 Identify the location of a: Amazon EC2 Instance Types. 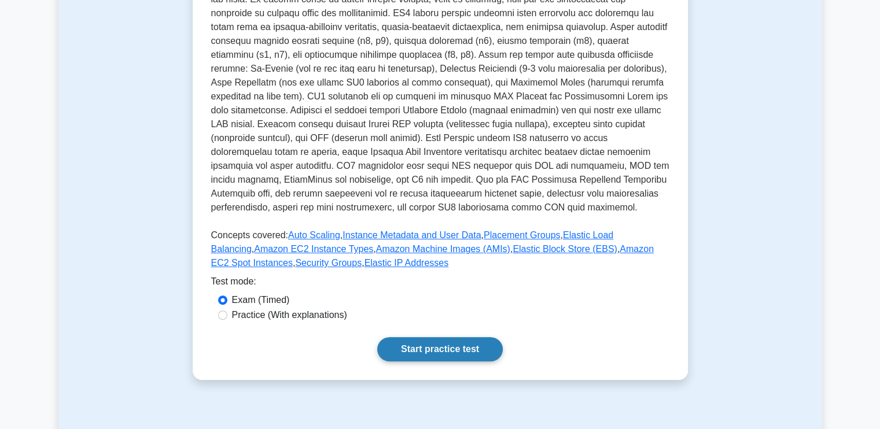
(314, 249).